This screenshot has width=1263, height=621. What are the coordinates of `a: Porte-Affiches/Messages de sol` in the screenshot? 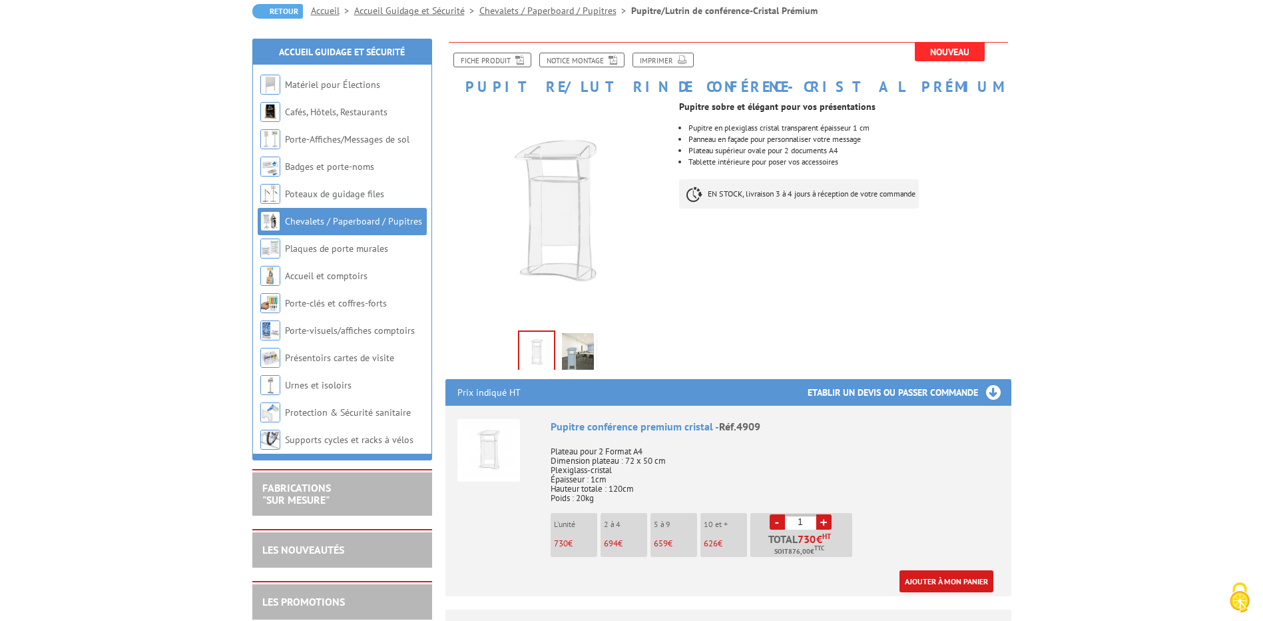 It's located at (347, 139).